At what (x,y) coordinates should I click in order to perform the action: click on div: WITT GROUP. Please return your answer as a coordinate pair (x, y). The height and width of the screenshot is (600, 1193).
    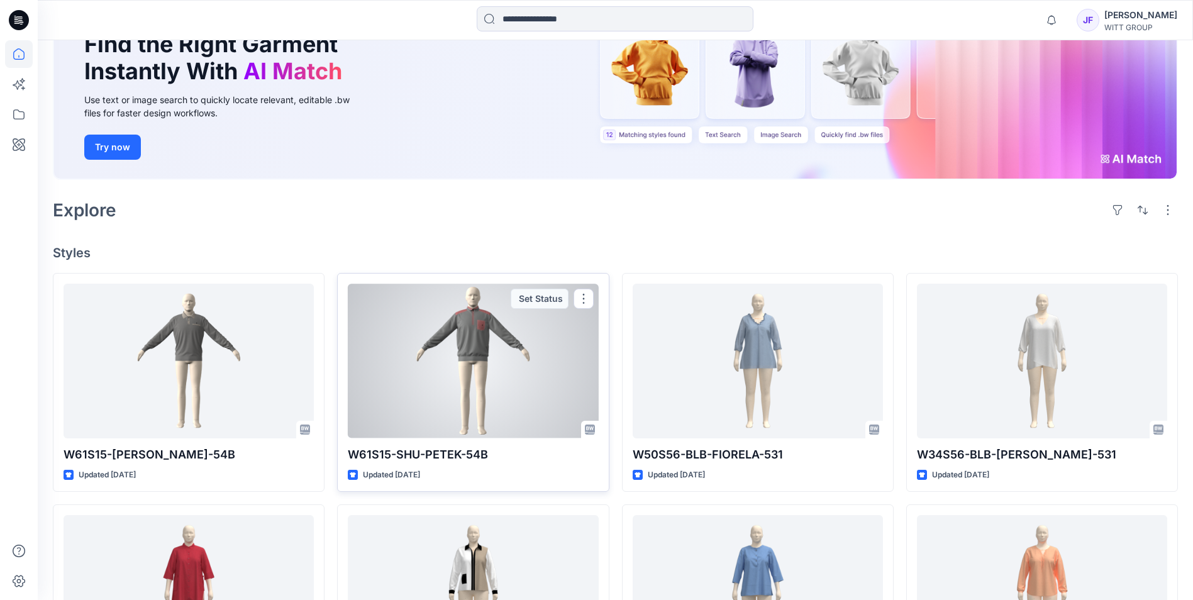
    Looking at the image, I should click on (1140, 27).